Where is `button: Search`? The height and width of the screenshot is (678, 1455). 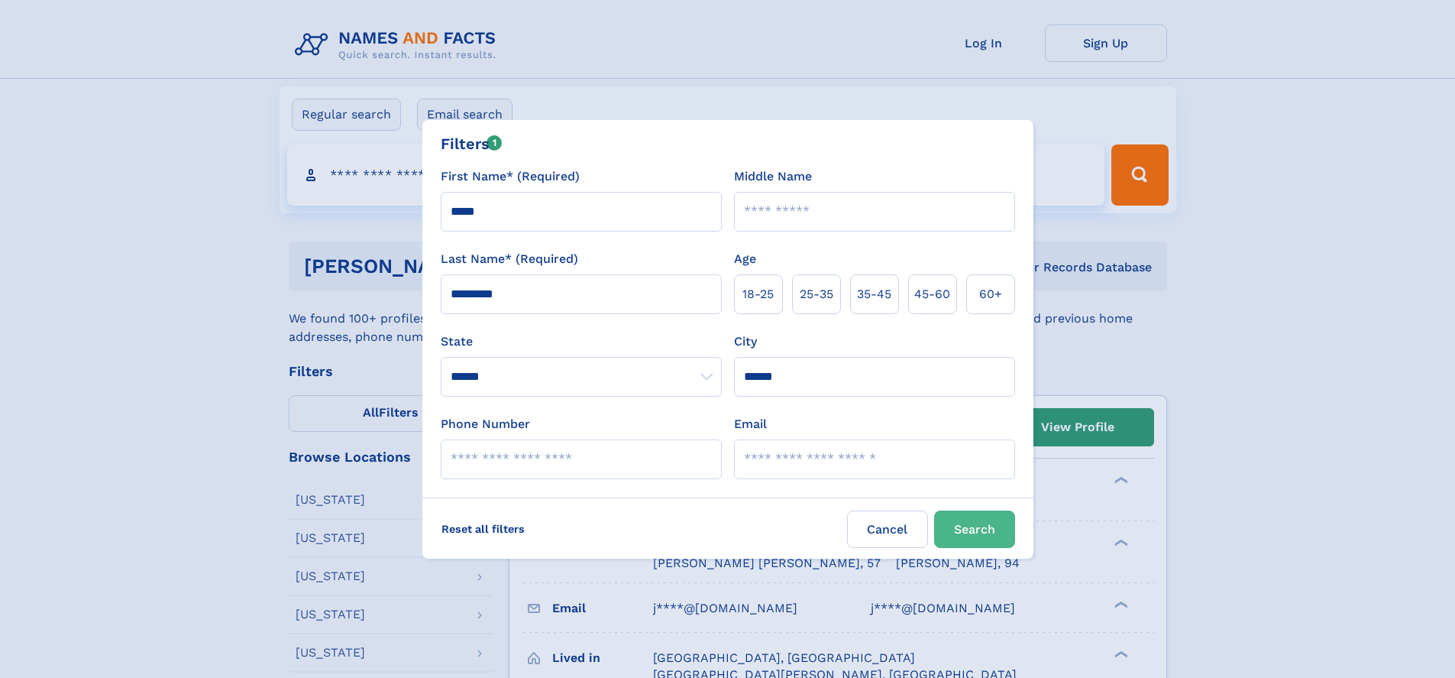
button: Search is located at coordinates (975, 529).